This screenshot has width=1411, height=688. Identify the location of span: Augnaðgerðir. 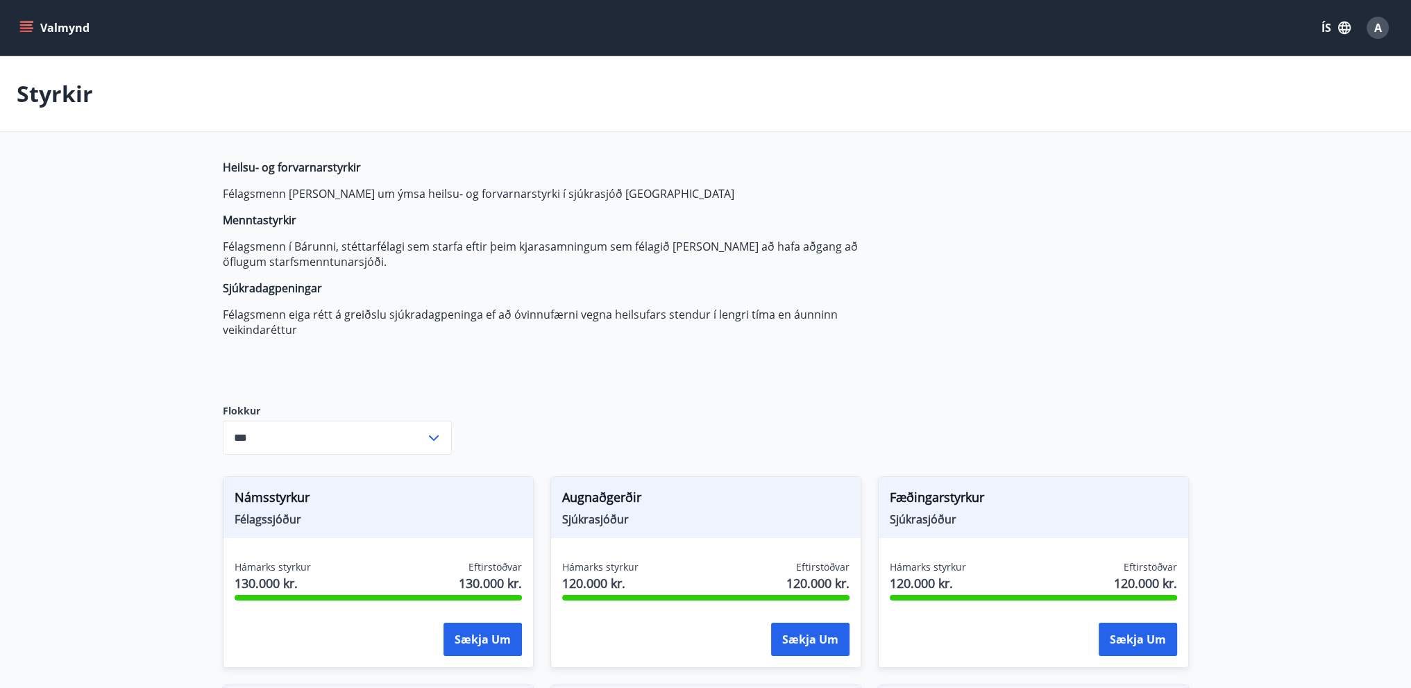
(706, 500).